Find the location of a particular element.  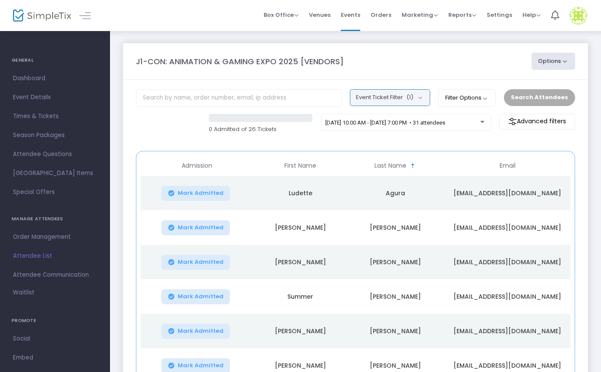

h4: PROMOTE is located at coordinates (55, 321).